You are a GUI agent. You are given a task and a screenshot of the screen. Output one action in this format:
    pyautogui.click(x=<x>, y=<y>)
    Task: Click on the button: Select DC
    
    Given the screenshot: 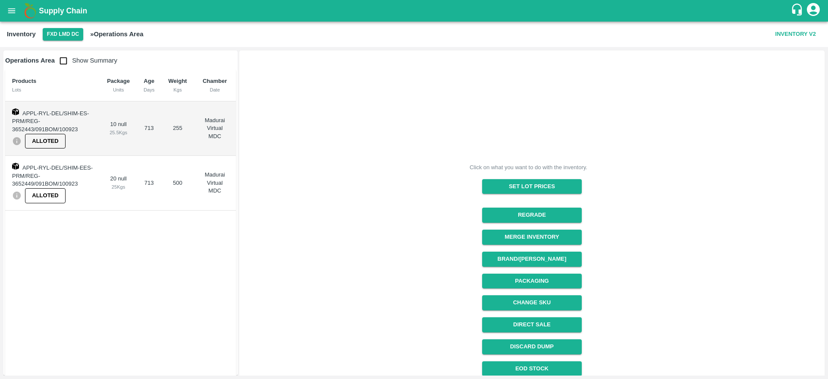 What is the action you would take?
    pyautogui.click(x=63, y=34)
    